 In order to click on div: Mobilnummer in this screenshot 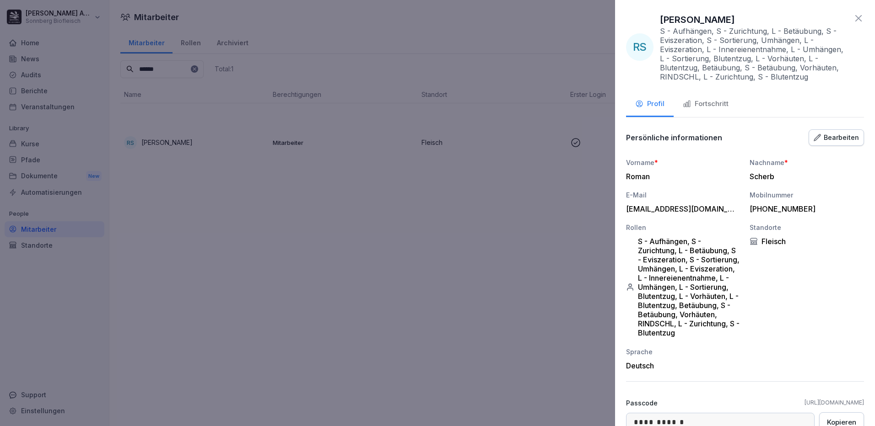, I will do `click(806, 195)`.